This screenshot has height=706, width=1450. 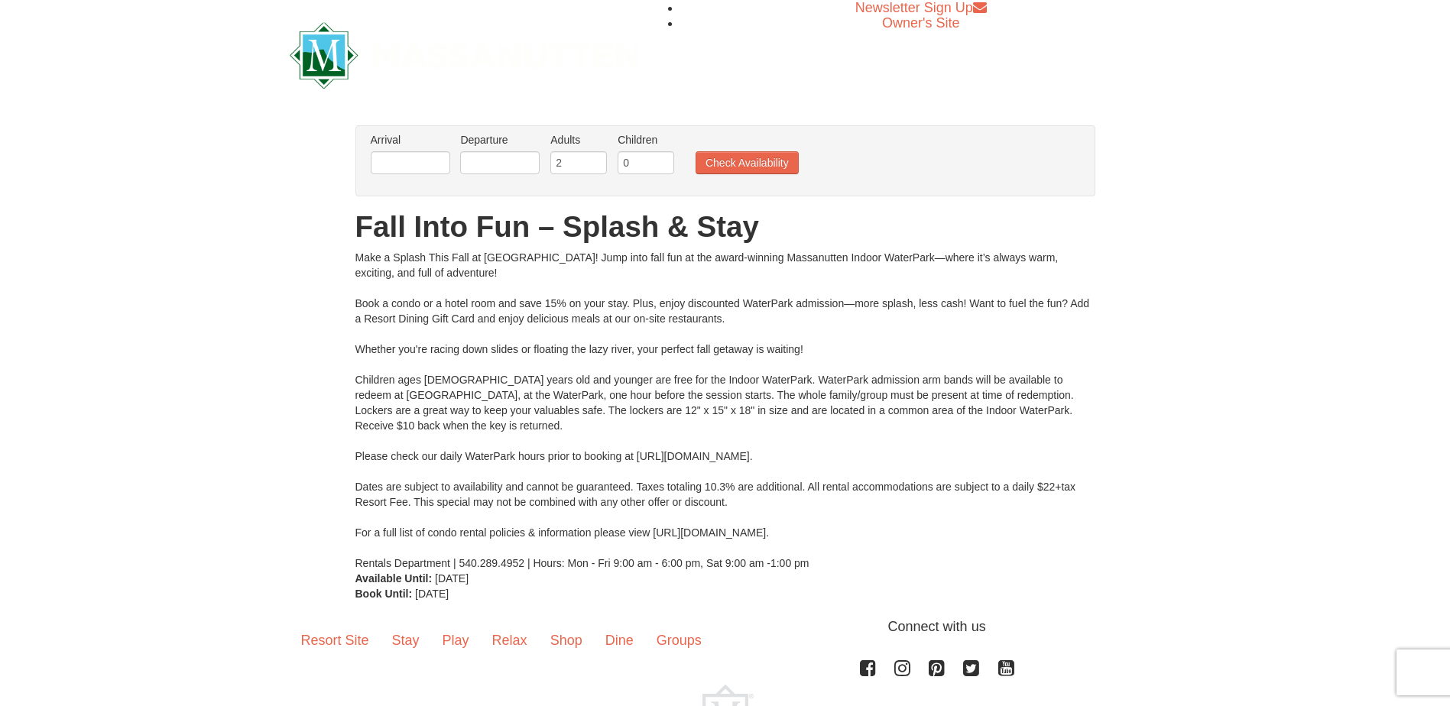 What do you see at coordinates (920, 23) in the screenshot?
I see `span: Owner's Site` at bounding box center [920, 23].